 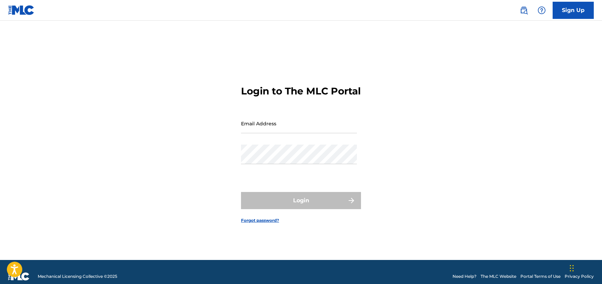 What do you see at coordinates (465, 276) in the screenshot?
I see `a: Need Help?` at bounding box center [465, 276].